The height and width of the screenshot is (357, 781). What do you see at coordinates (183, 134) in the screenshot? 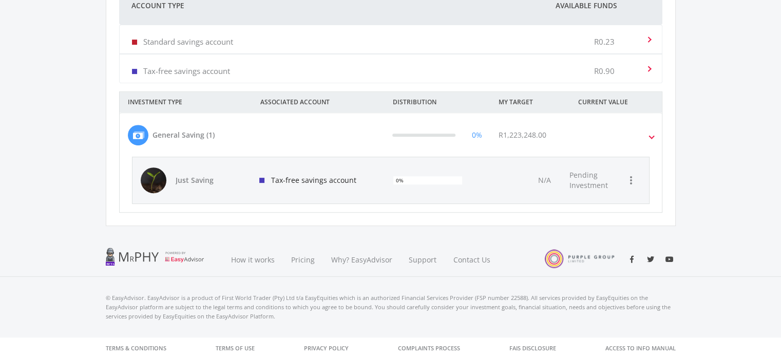
I see `div: General Saving (1)` at bounding box center [183, 134].